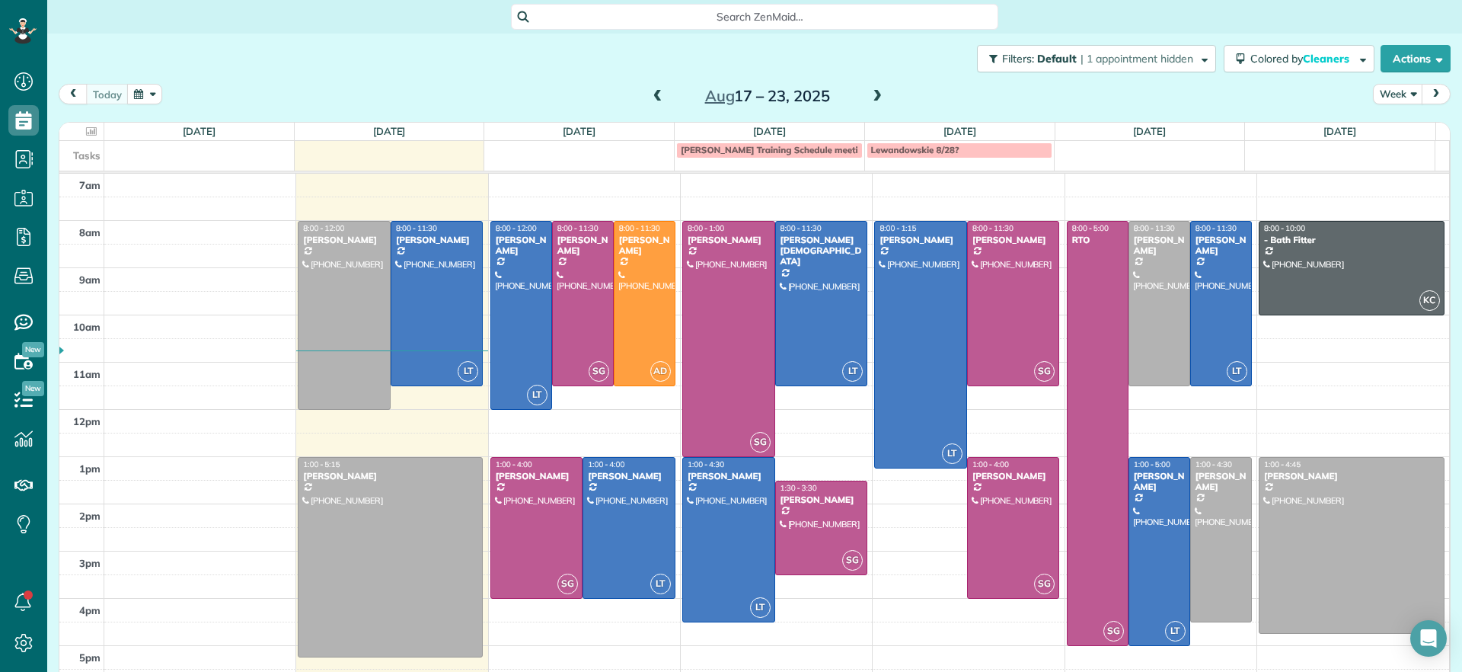 The height and width of the screenshot is (672, 1462). Describe the element at coordinates (90, 657) in the screenshot. I see `span: 5pm` at that location.